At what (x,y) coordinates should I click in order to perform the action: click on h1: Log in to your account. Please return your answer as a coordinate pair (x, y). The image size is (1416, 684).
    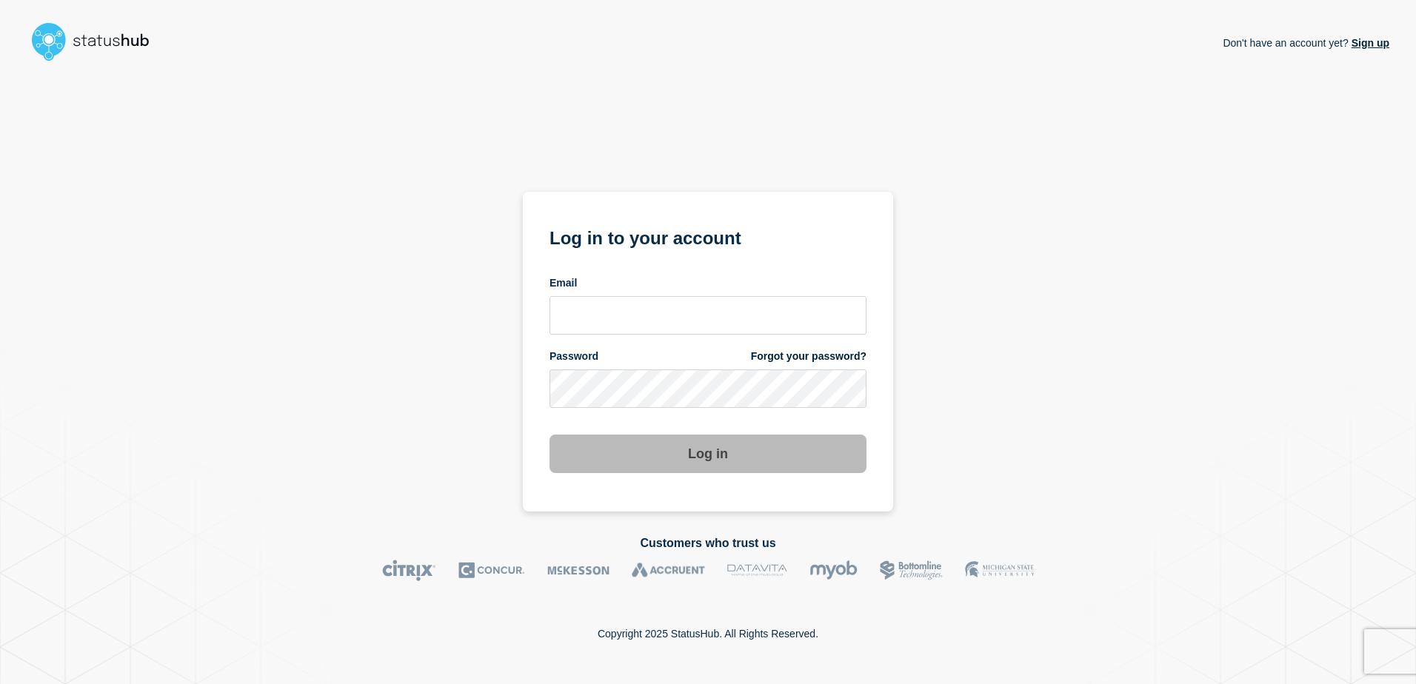
    Looking at the image, I should click on (708, 236).